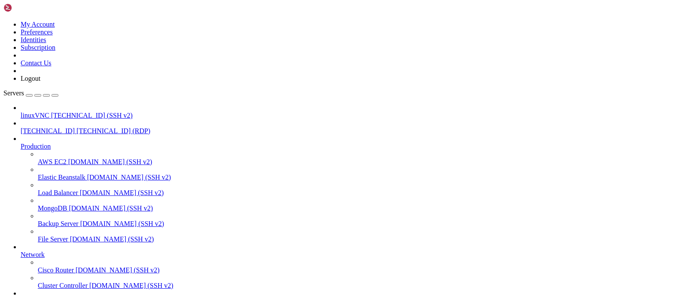  I want to click on a: Servers, so click(31, 93).